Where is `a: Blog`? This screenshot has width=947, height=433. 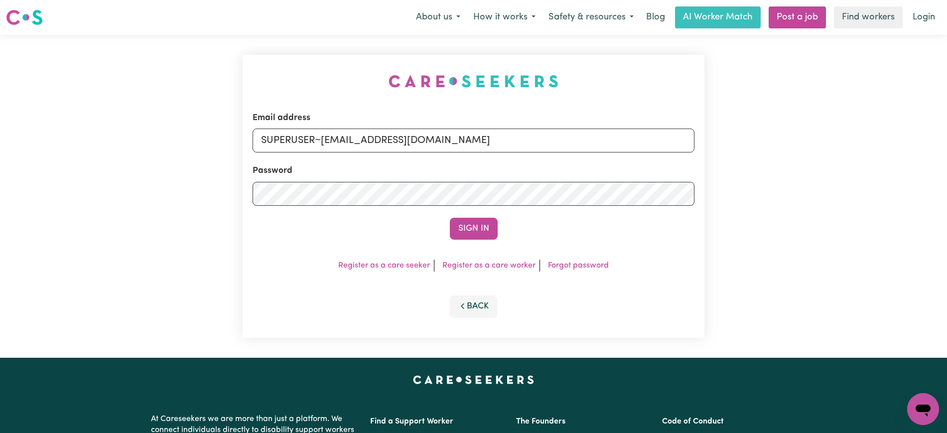
a: Blog is located at coordinates (656, 17).